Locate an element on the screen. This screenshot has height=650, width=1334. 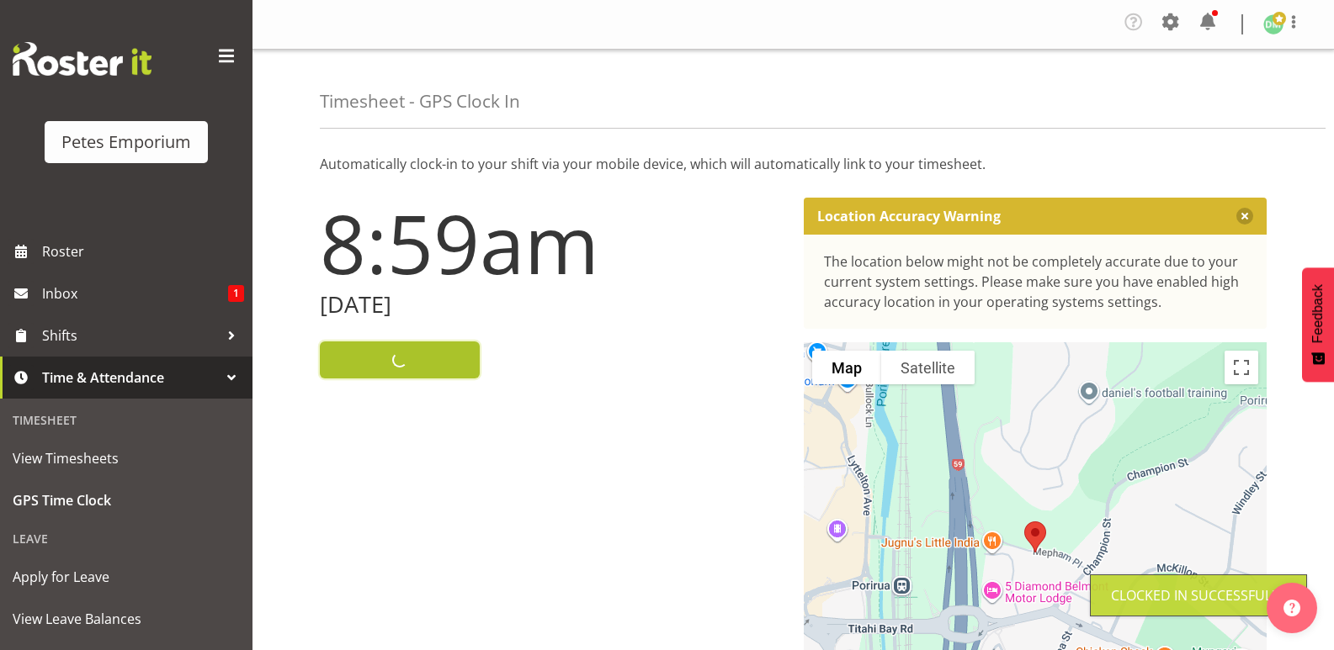
span: Shifts is located at coordinates (130, 336).